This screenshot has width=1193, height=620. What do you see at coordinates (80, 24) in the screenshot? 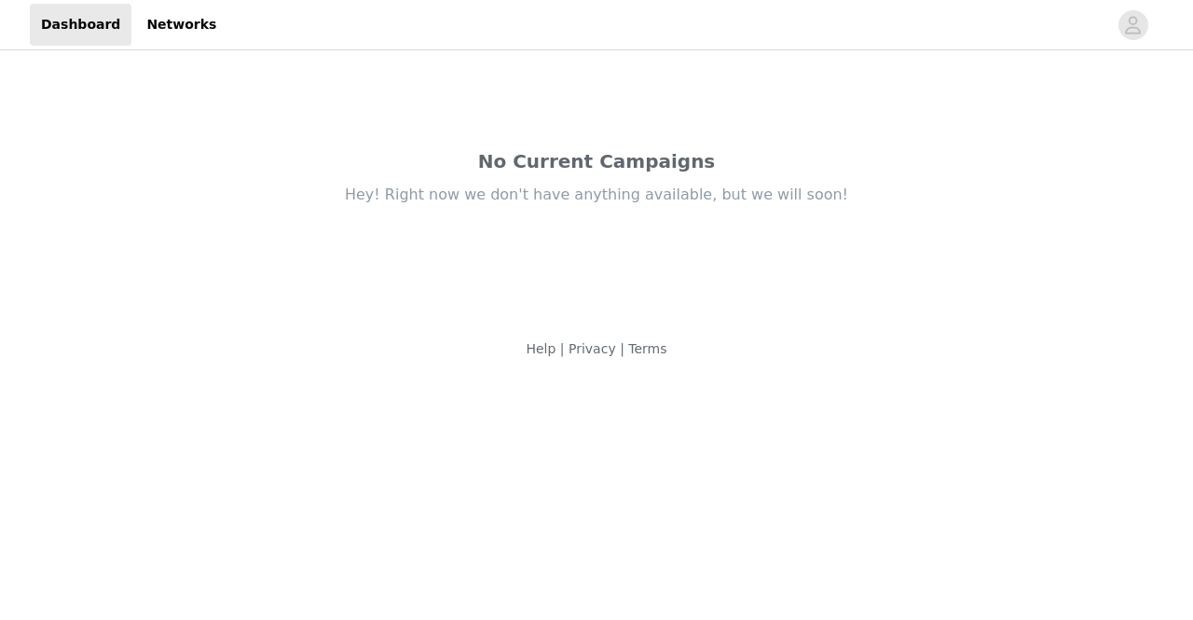
I see `a: Dashboard` at bounding box center [80, 24].